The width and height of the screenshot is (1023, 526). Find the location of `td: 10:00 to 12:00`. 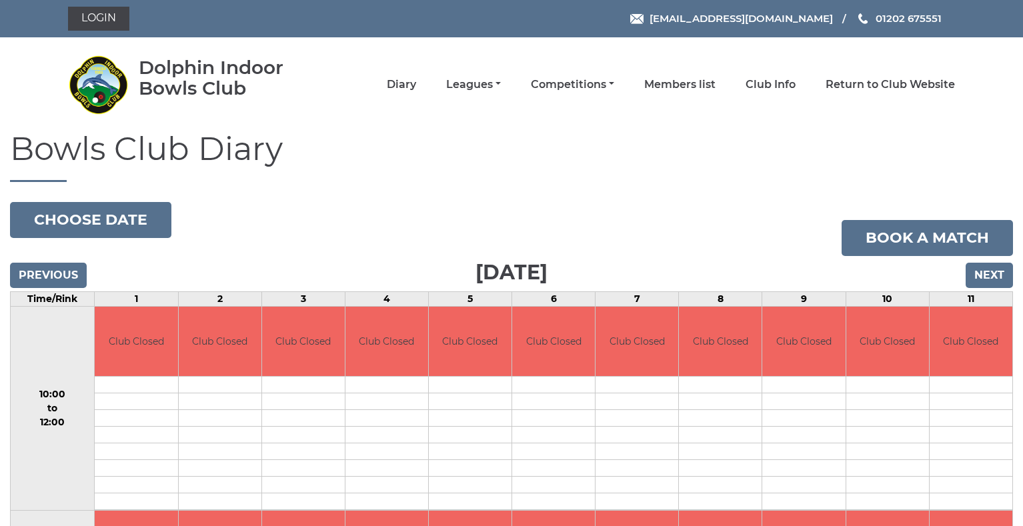

td: 10:00 to 12:00 is located at coordinates (53, 408).